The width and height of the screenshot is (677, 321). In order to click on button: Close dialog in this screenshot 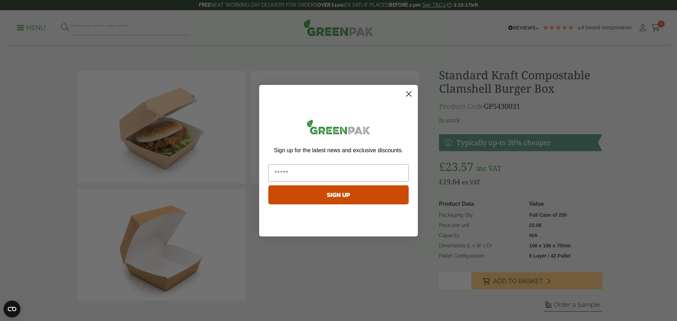, I will do `click(409, 94)`.